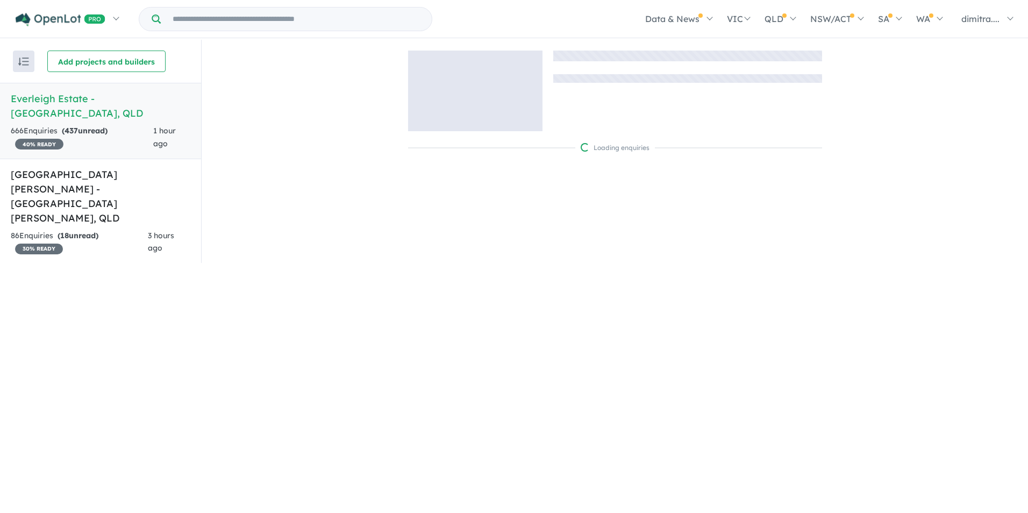 Image resolution: width=1028 pixels, height=513 pixels. Describe the element at coordinates (39, 144) in the screenshot. I see `span: 40 % READY` at that location.